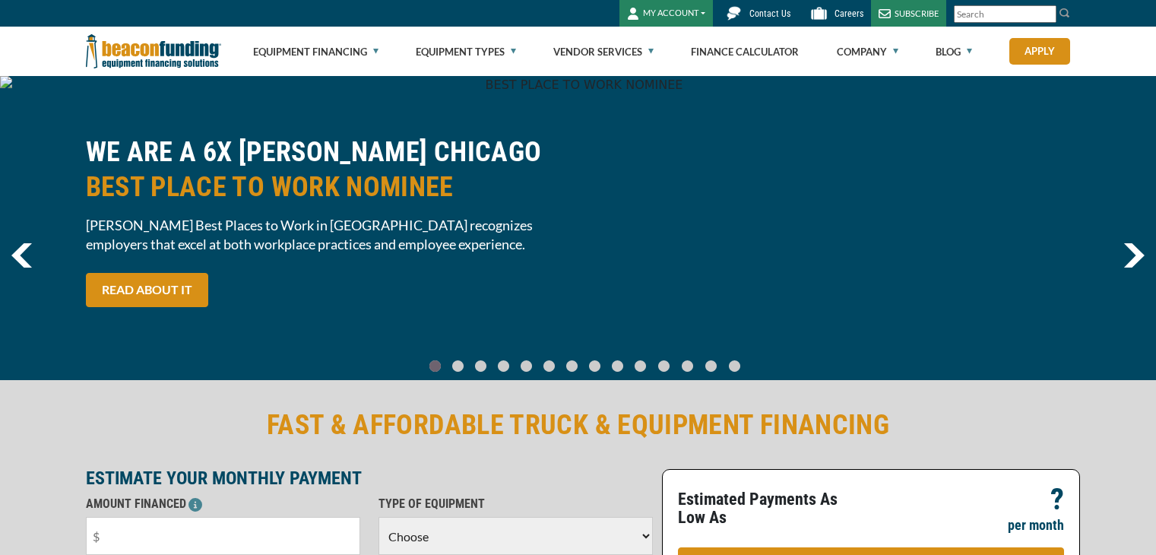 The width and height of the screenshot is (1156, 555). What do you see at coordinates (1134, 255) in the screenshot?
I see `img: Right Navigator` at bounding box center [1134, 255].